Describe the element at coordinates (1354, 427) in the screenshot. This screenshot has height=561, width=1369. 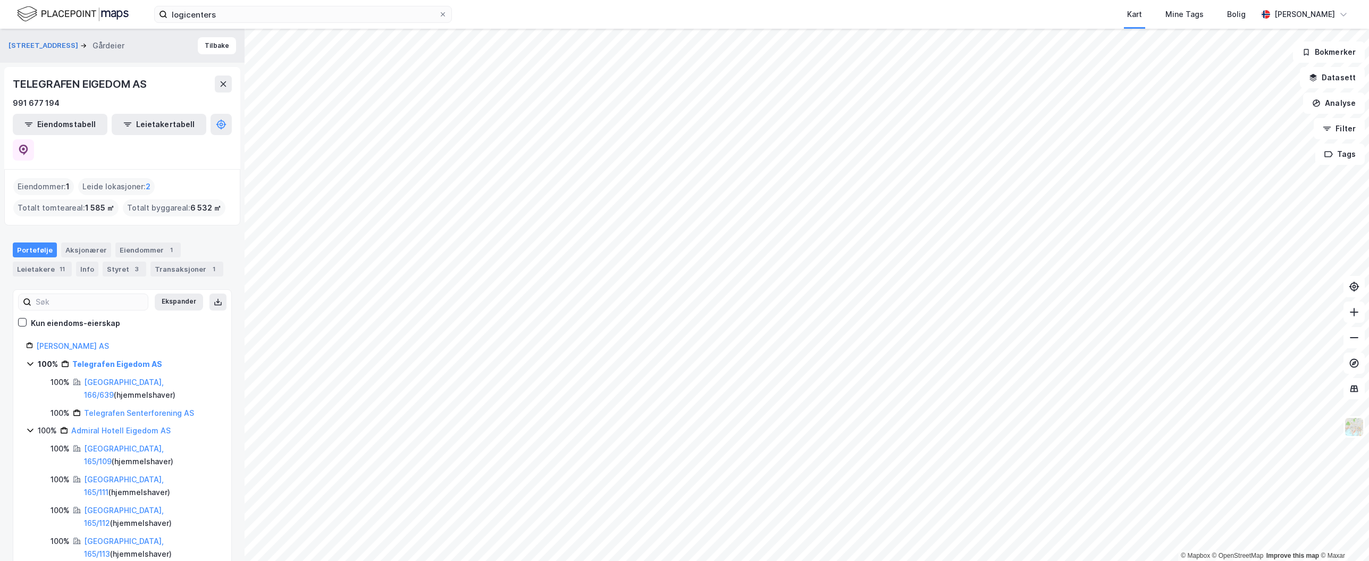
I see `img: Z` at that location.